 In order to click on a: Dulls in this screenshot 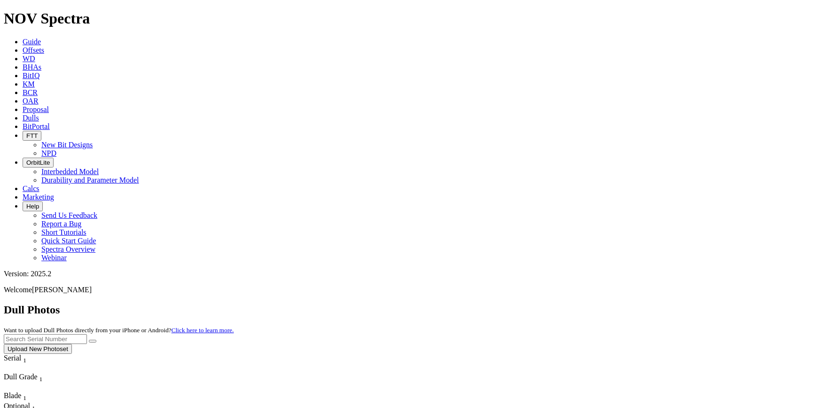, I will do `click(31, 118)`.